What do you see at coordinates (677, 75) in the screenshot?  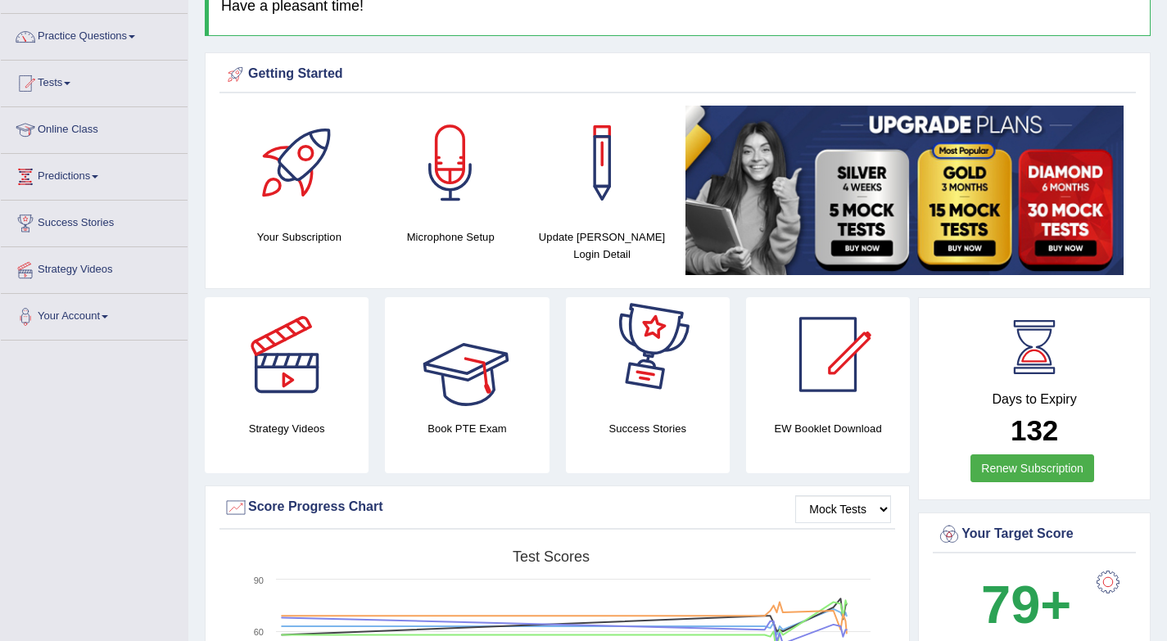 I see `div: Getting Started` at bounding box center [677, 75].